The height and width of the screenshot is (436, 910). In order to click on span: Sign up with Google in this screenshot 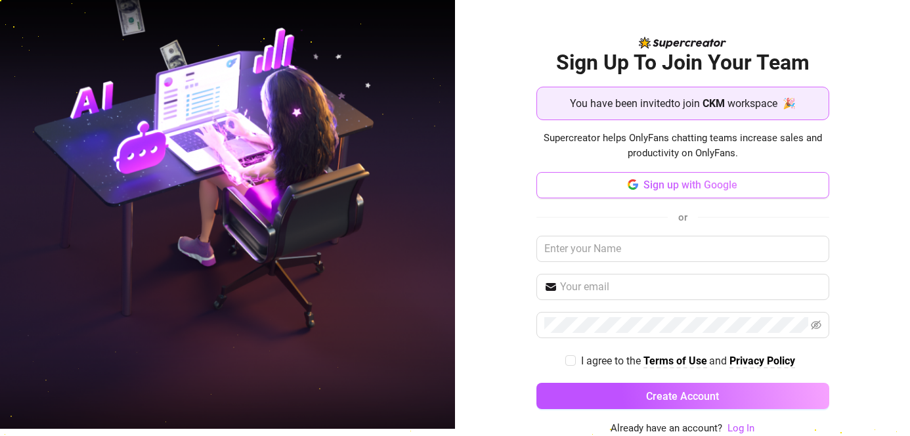, I will do `click(690, 185)`.